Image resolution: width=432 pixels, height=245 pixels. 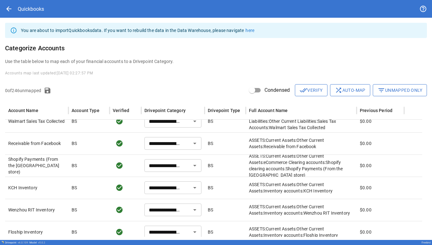 What do you see at coordinates (121, 111) in the screenshot?
I see `div: Verified` at bounding box center [121, 111].